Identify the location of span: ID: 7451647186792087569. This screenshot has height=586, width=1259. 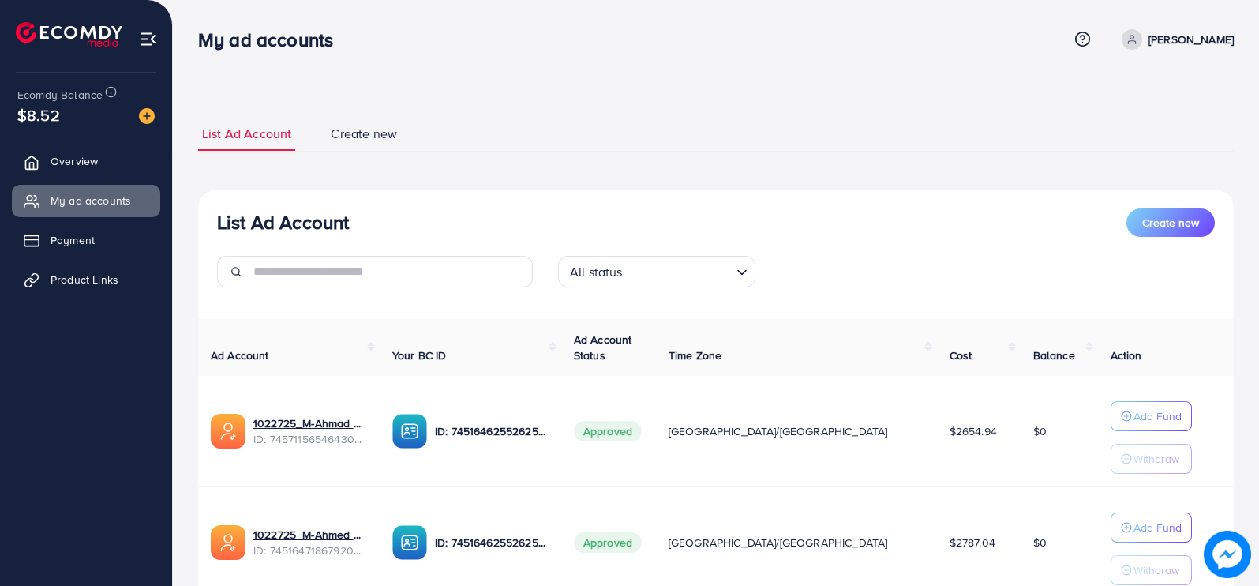
(310, 550).